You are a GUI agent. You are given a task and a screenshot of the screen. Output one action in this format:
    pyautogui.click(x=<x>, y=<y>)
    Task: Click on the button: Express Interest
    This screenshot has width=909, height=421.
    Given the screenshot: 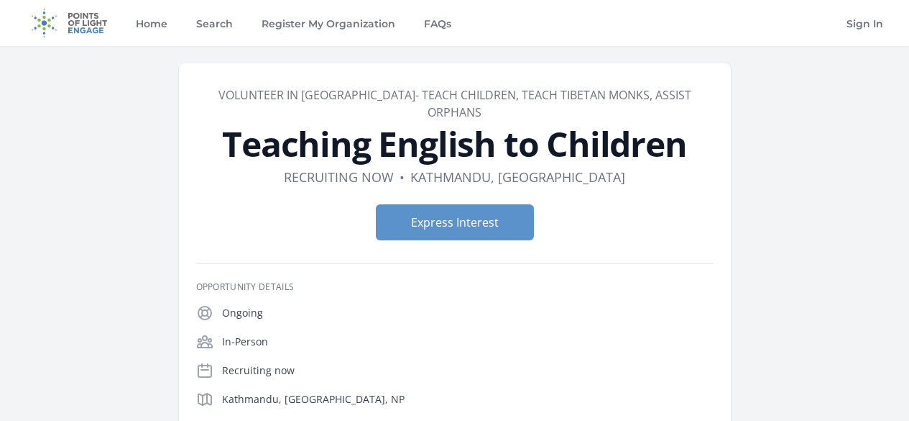 What is the action you would take?
    pyautogui.click(x=455, y=222)
    